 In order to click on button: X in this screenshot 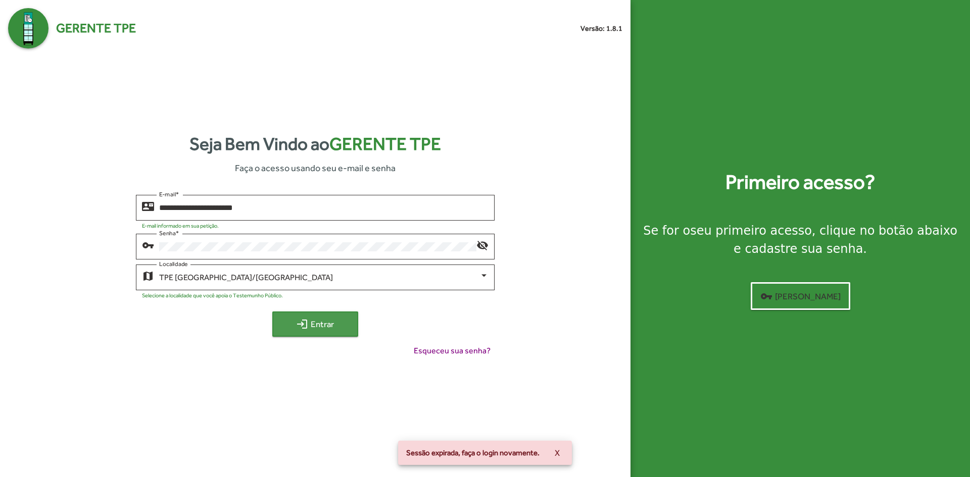, I will do `click(557, 453)`.